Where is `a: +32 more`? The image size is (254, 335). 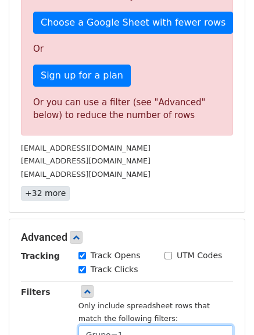 a: +32 more is located at coordinates (45, 193).